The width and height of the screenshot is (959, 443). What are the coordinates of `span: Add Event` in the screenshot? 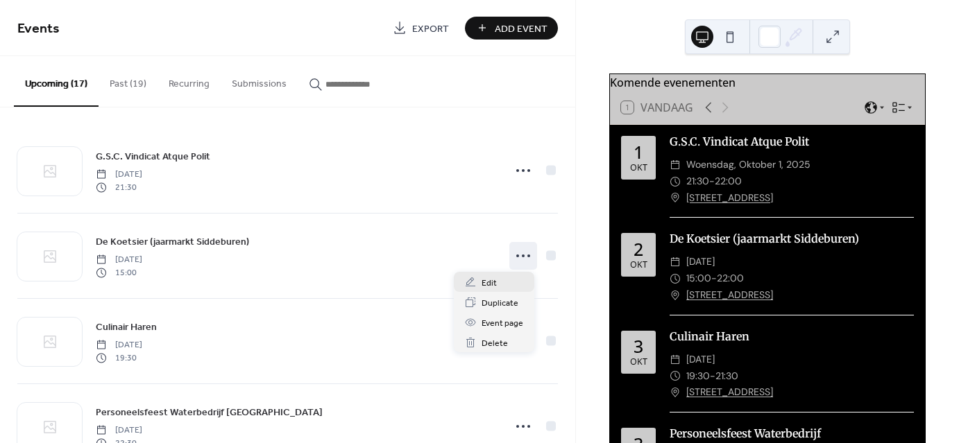 It's located at (521, 28).